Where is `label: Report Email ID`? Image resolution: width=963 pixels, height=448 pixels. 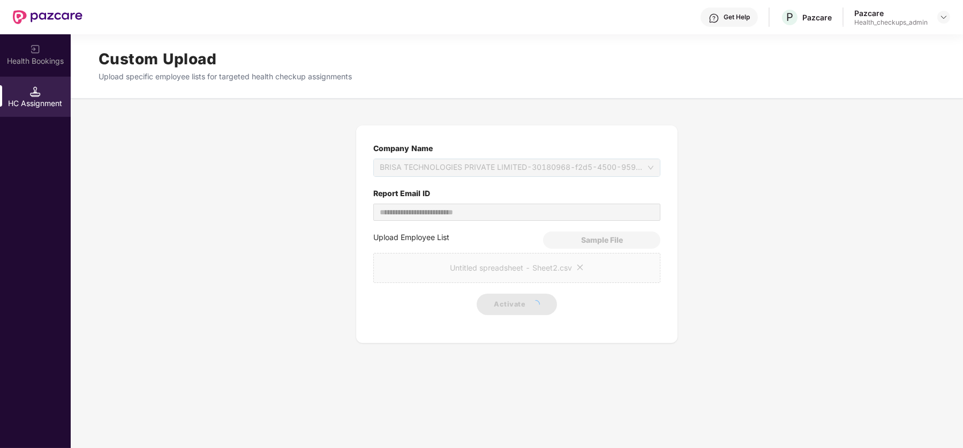 label: Report Email ID is located at coordinates (517, 193).